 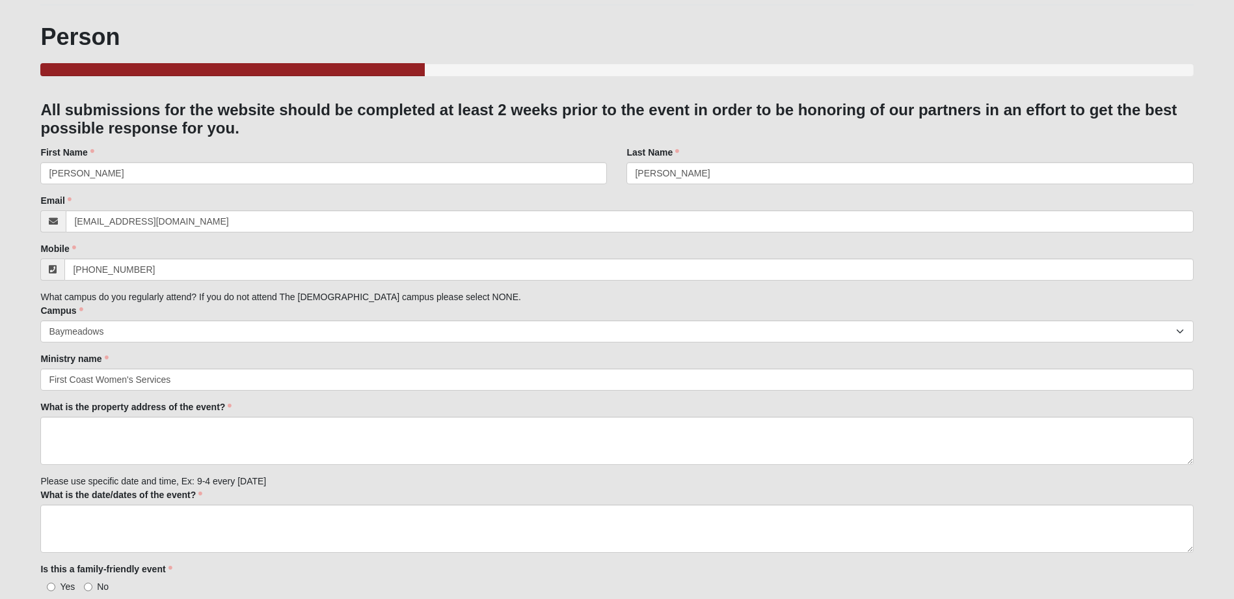 I want to click on label: Ministry name, so click(x=74, y=358).